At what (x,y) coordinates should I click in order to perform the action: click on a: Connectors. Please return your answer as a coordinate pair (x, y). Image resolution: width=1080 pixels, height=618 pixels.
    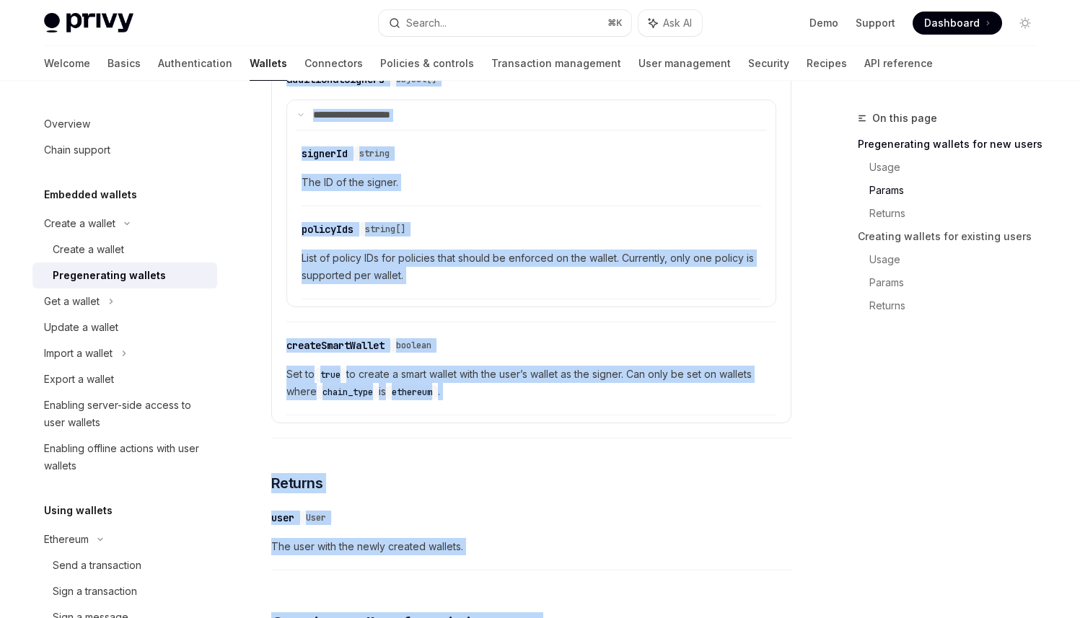
    Looking at the image, I should click on (333, 63).